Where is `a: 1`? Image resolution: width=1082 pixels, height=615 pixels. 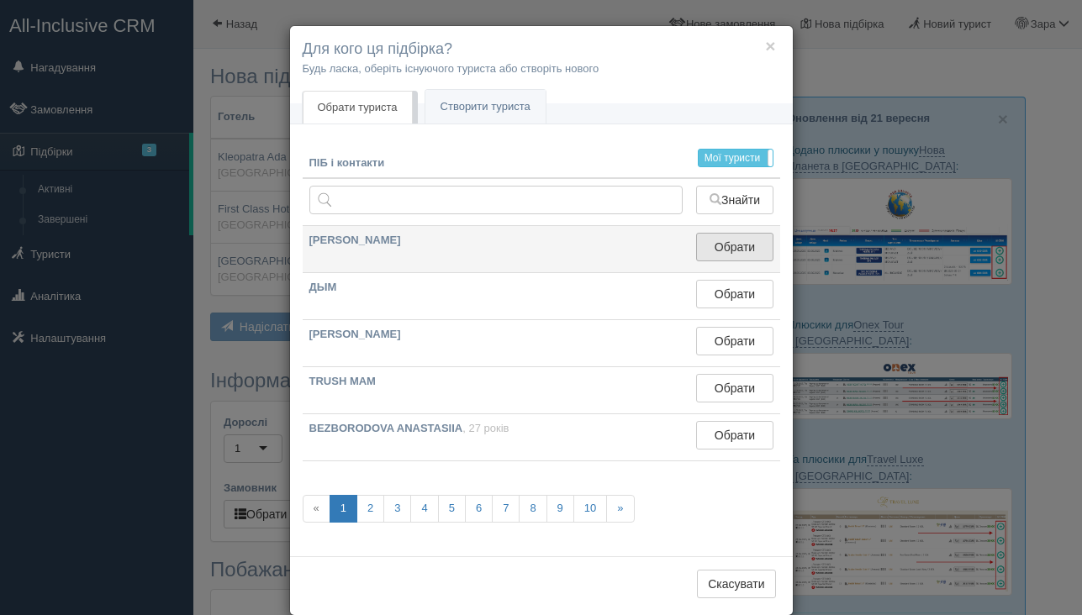
a: 1 is located at coordinates (343, 508).